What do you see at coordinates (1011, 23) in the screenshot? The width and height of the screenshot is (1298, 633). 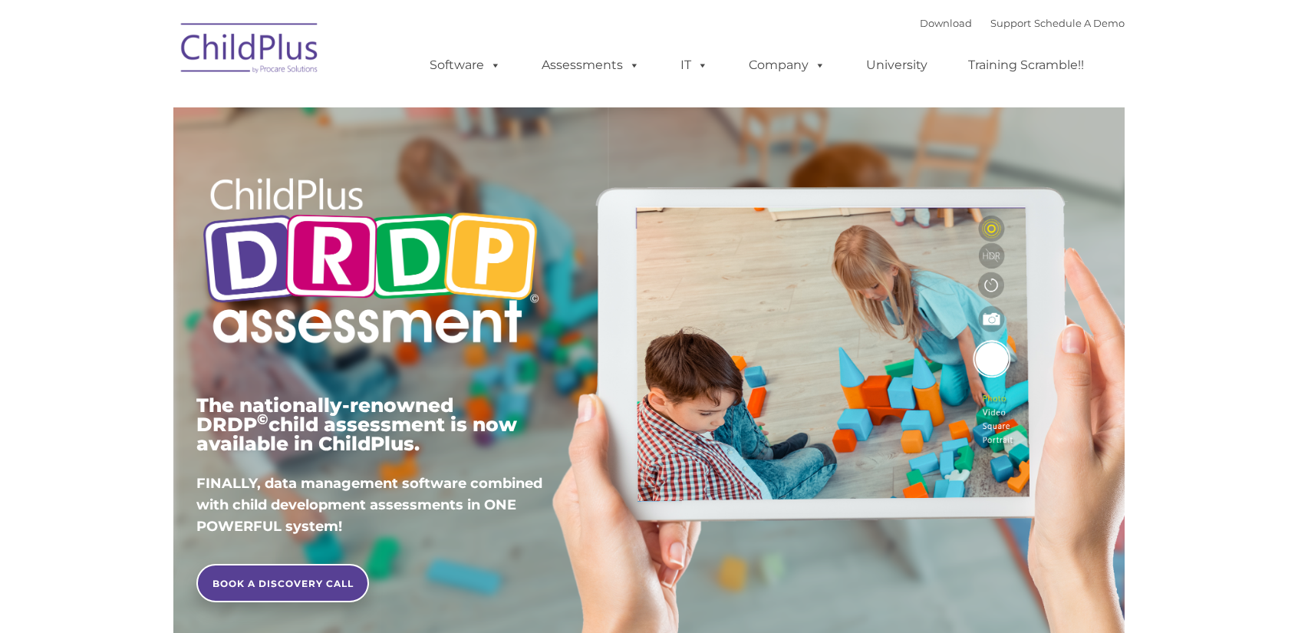 I see `a: Support` at bounding box center [1011, 23].